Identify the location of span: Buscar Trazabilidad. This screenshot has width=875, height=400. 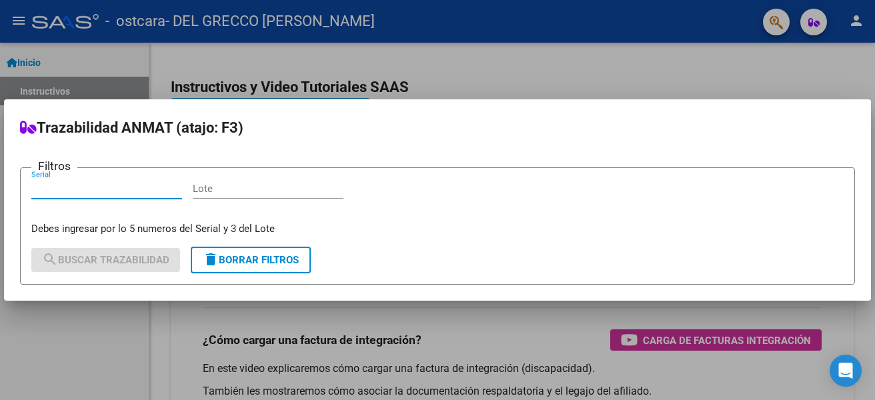
(105, 260).